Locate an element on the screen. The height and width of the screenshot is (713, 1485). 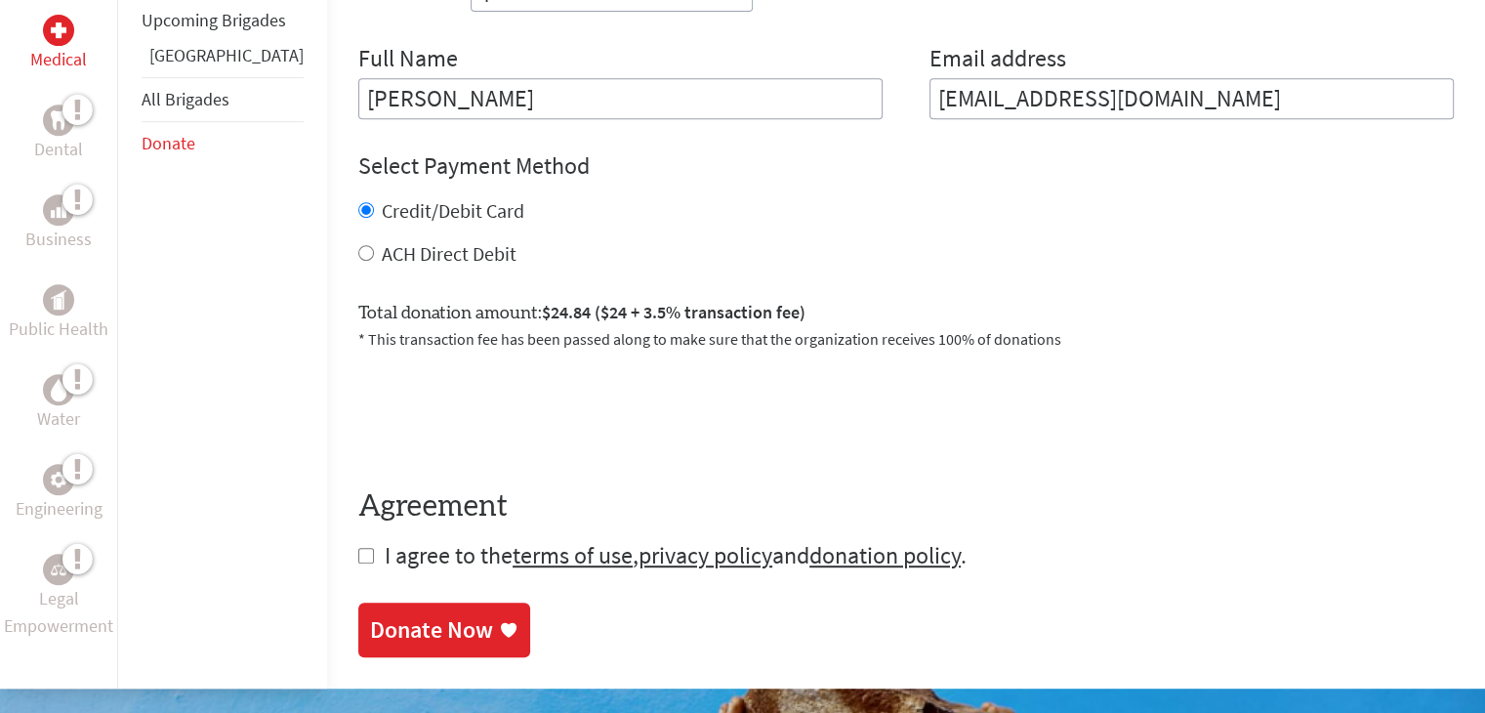
a: MedicalMedical is located at coordinates (59, 44).